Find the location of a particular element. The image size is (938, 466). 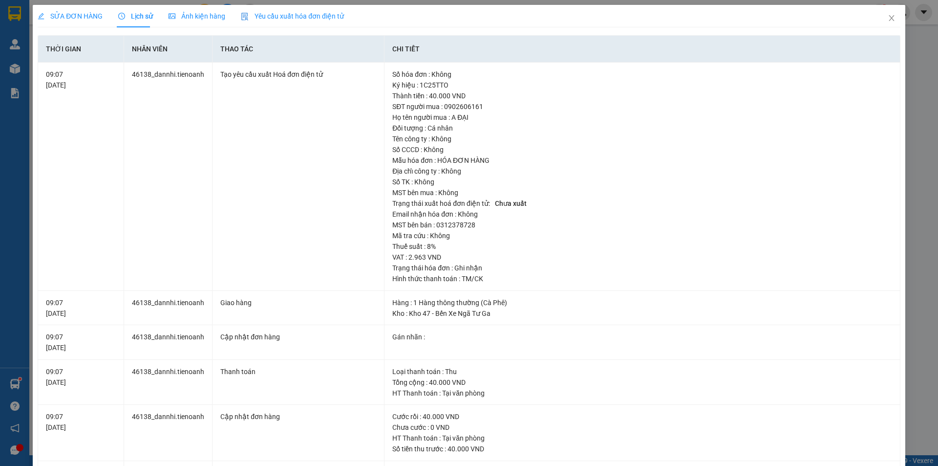

th: Thời gian is located at coordinates (81, 49).